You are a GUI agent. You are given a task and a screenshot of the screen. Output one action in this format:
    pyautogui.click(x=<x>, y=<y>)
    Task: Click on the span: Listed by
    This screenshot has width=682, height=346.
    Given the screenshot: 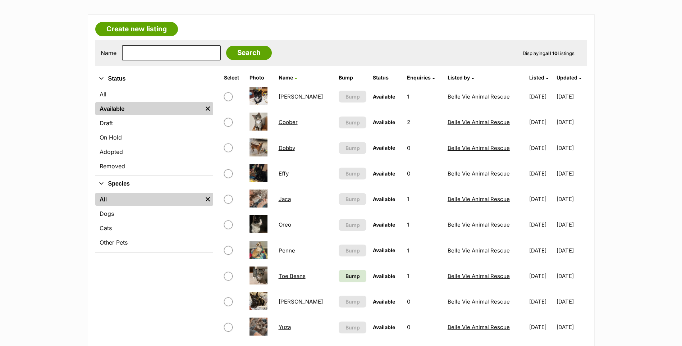 What is the action you would take?
    pyautogui.click(x=458, y=77)
    